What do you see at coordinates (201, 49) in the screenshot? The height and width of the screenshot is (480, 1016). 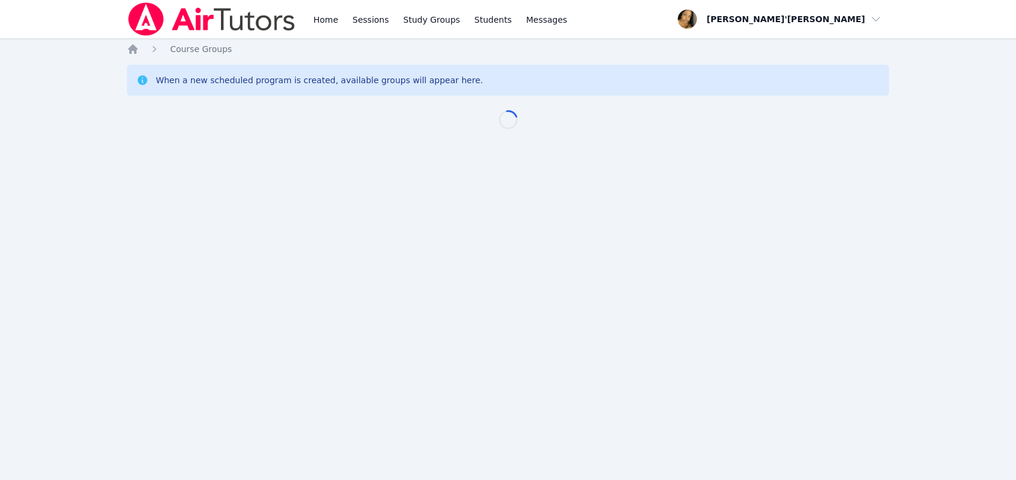 I see `a: Course Groups` at bounding box center [201, 49].